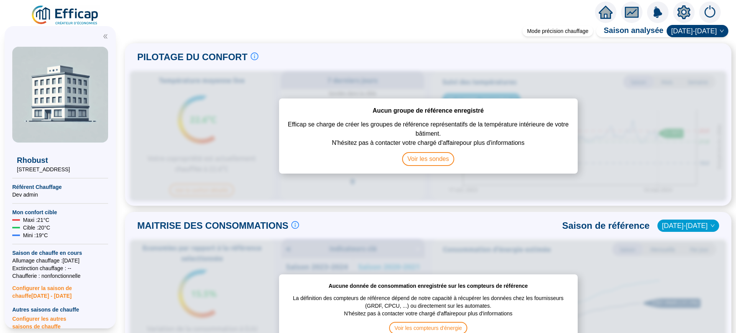 Image resolution: width=736 pixels, height=333 pixels. Describe the element at coordinates (428, 127) in the screenshot. I see `span: Efficap se charge de créer les groupes de référence représentatifs de la température intérieure d...` at that location.